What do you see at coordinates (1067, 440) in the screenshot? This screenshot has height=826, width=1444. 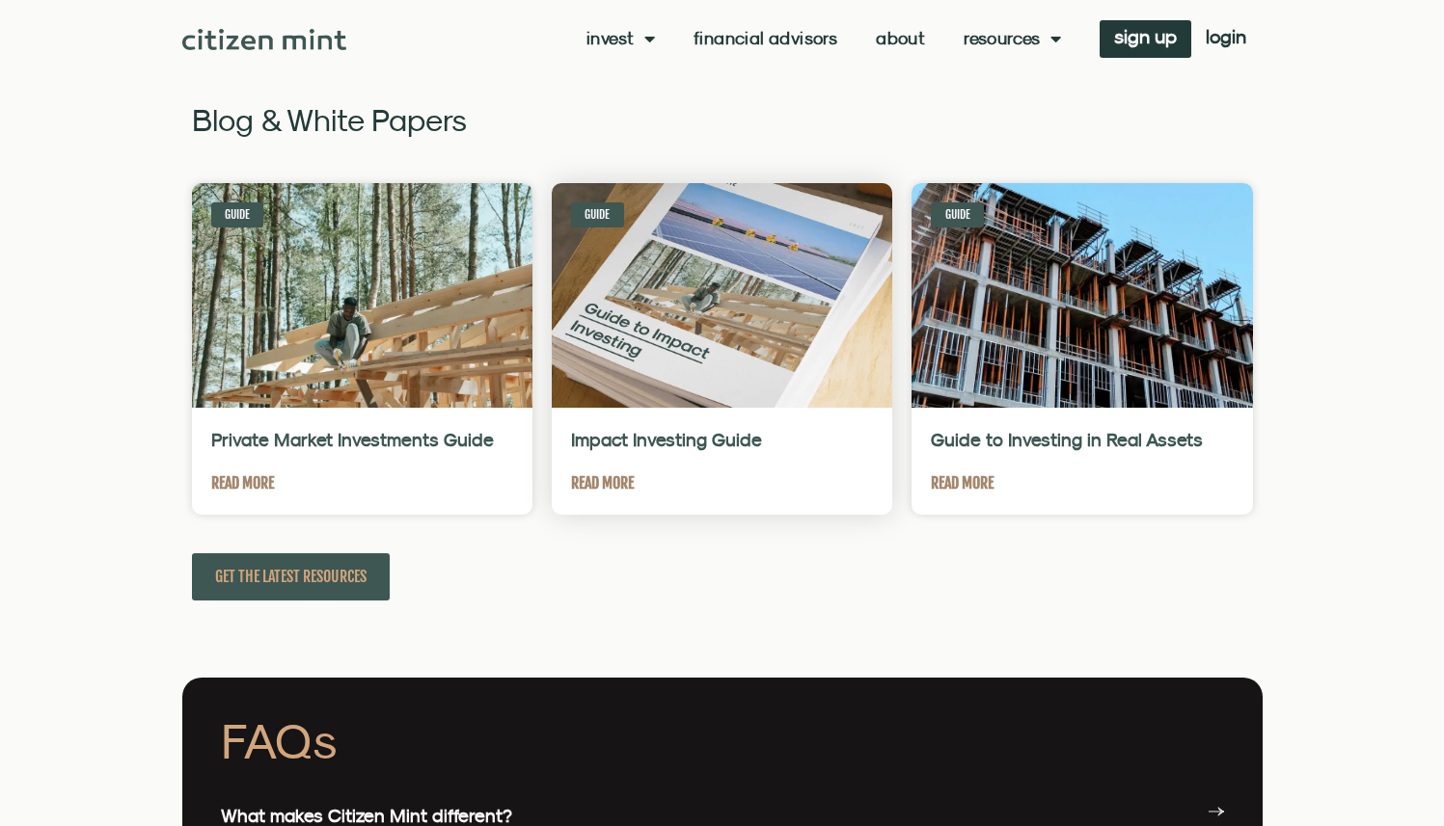 I see `a: Guide to Investing in Real Assets` at bounding box center [1067, 440].